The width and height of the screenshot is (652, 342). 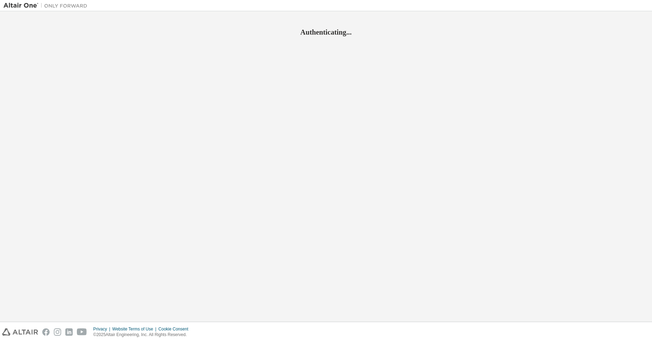 What do you see at coordinates (69, 332) in the screenshot?
I see `img: linkedin.svg` at bounding box center [69, 332].